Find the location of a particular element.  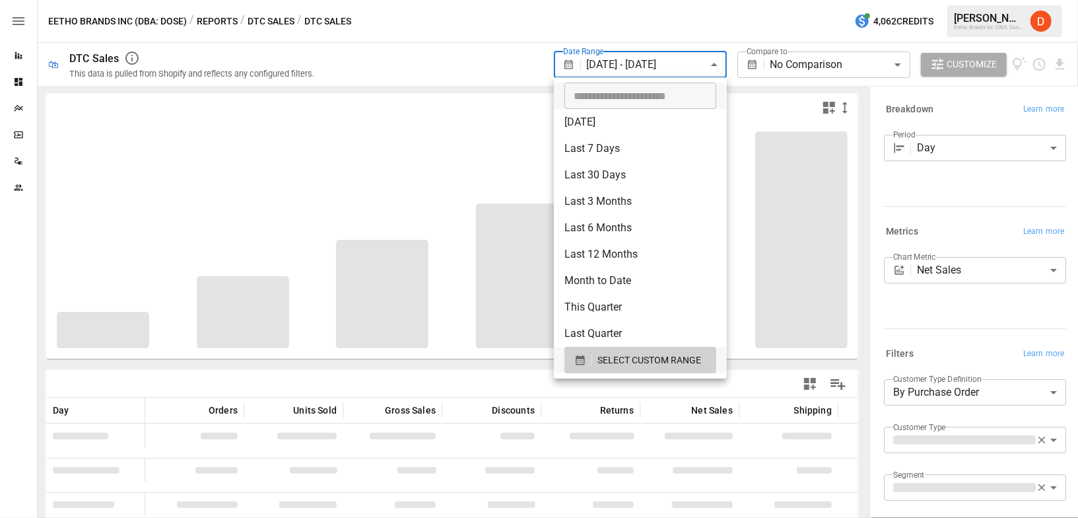

span: SELECT CUSTOM RANGE is located at coordinates (649, 360).